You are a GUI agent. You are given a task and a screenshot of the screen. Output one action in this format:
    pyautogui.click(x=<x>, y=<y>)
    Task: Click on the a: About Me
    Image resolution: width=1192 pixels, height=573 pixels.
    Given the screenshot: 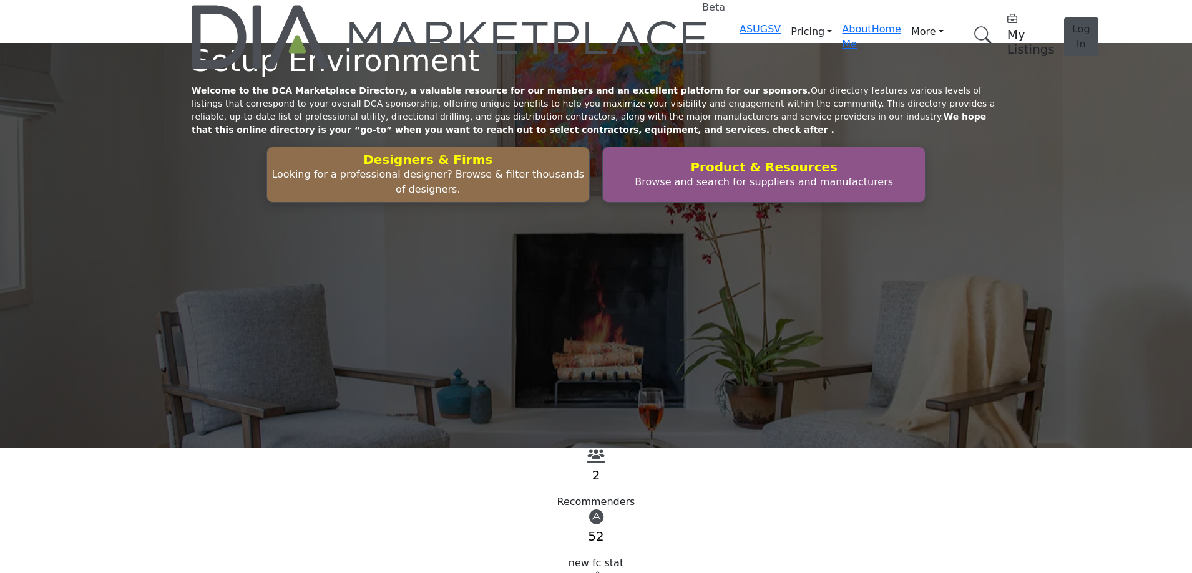 What is the action you would take?
    pyautogui.click(x=856, y=36)
    